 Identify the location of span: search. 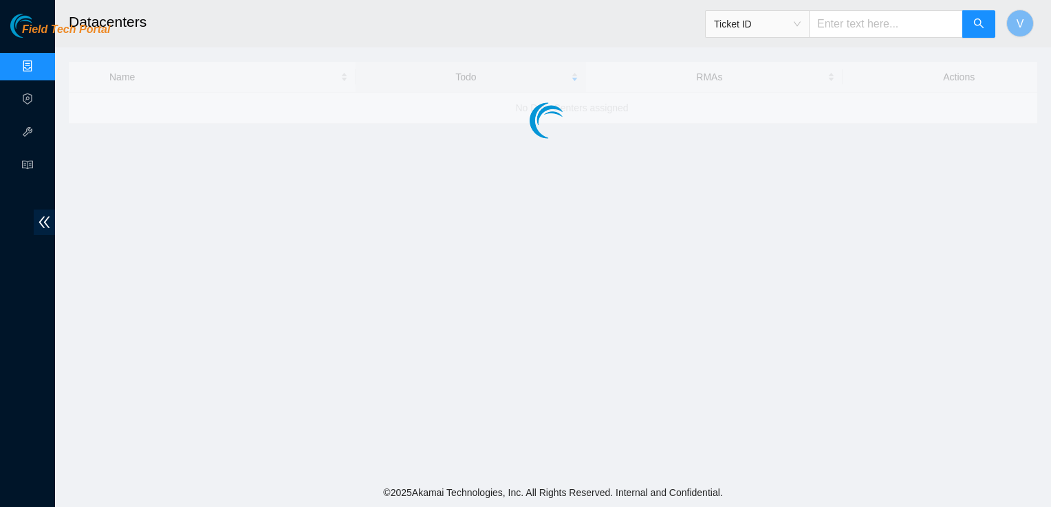
(978, 24).